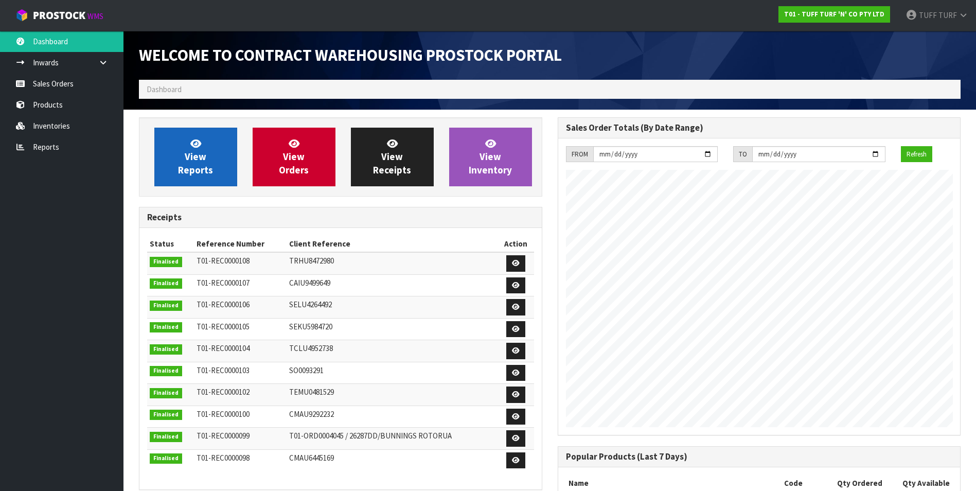 The height and width of the screenshot is (491, 976). I want to click on span: T01-REC0000102, so click(223, 392).